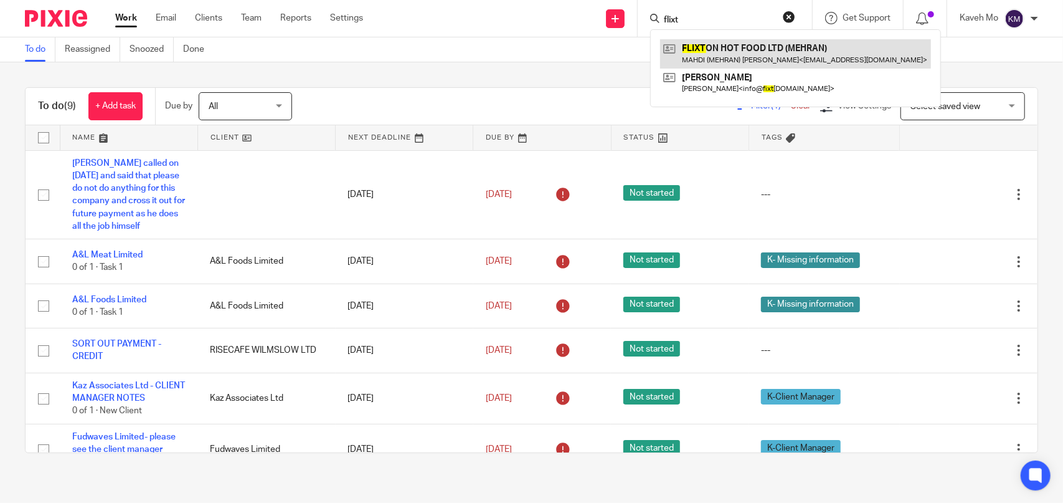 The height and width of the screenshot is (503, 1063). Describe the element at coordinates (124, 449) in the screenshot. I see `a: Fudwaves Limited- please see the client manager notes` at that location.